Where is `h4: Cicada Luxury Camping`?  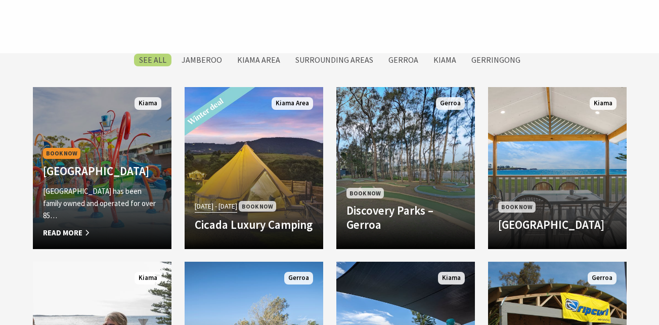 h4: Cicada Luxury Camping is located at coordinates (254, 225).